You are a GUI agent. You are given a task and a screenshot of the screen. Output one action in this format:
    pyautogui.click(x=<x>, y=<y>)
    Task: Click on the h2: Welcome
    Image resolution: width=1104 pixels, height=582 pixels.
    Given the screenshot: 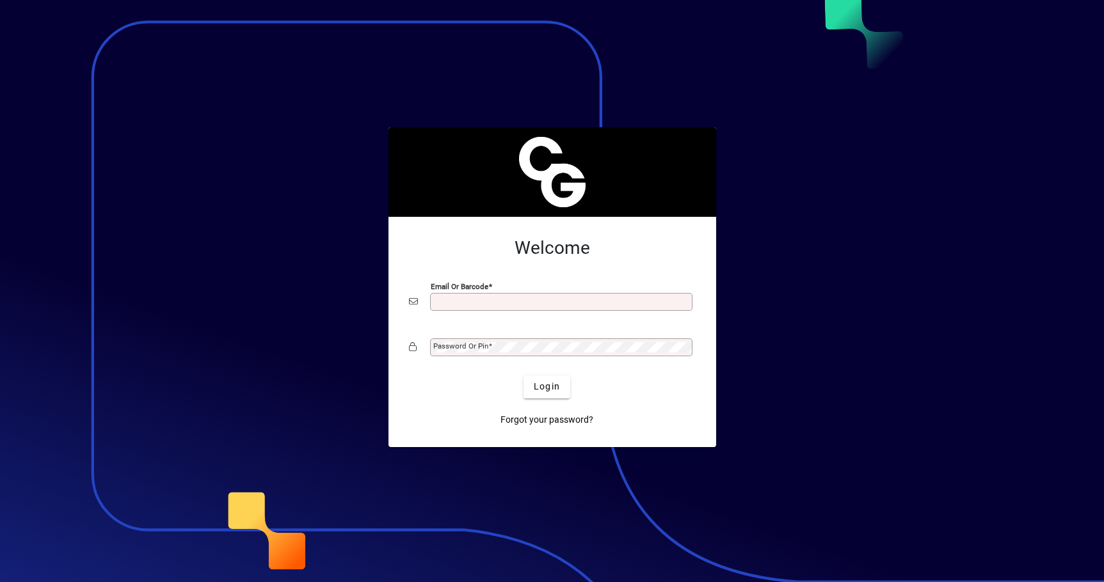 What is the action you would take?
    pyautogui.click(x=552, y=248)
    